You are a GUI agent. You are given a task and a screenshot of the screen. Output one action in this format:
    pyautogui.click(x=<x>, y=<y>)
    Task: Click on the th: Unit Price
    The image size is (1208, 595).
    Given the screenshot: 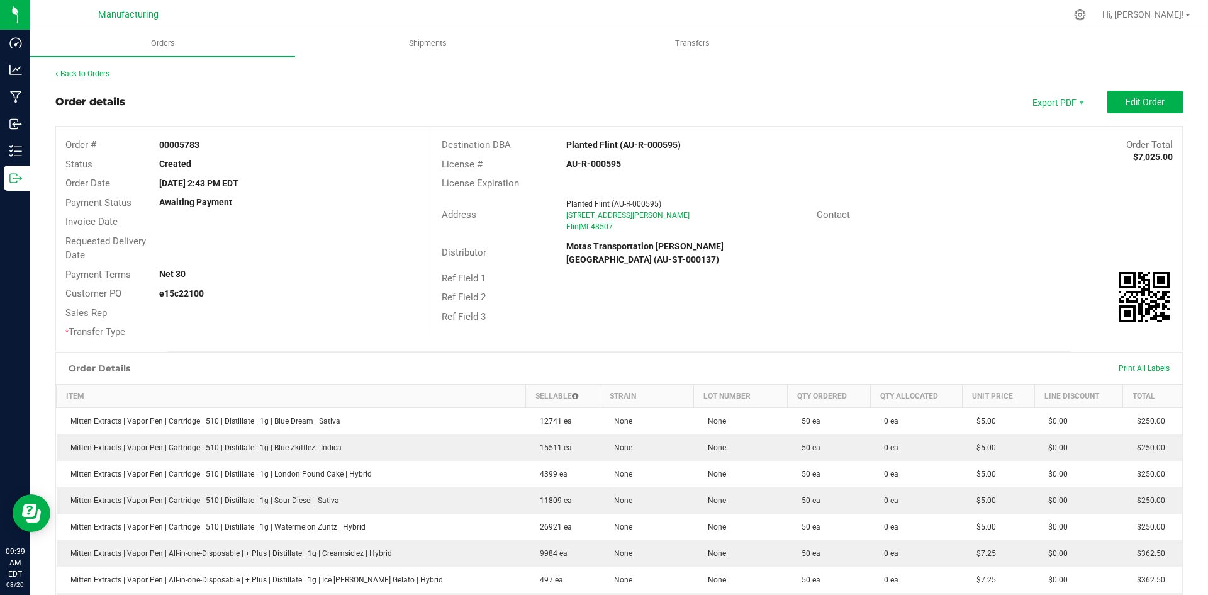 What is the action you would take?
    pyautogui.click(x=999, y=395)
    